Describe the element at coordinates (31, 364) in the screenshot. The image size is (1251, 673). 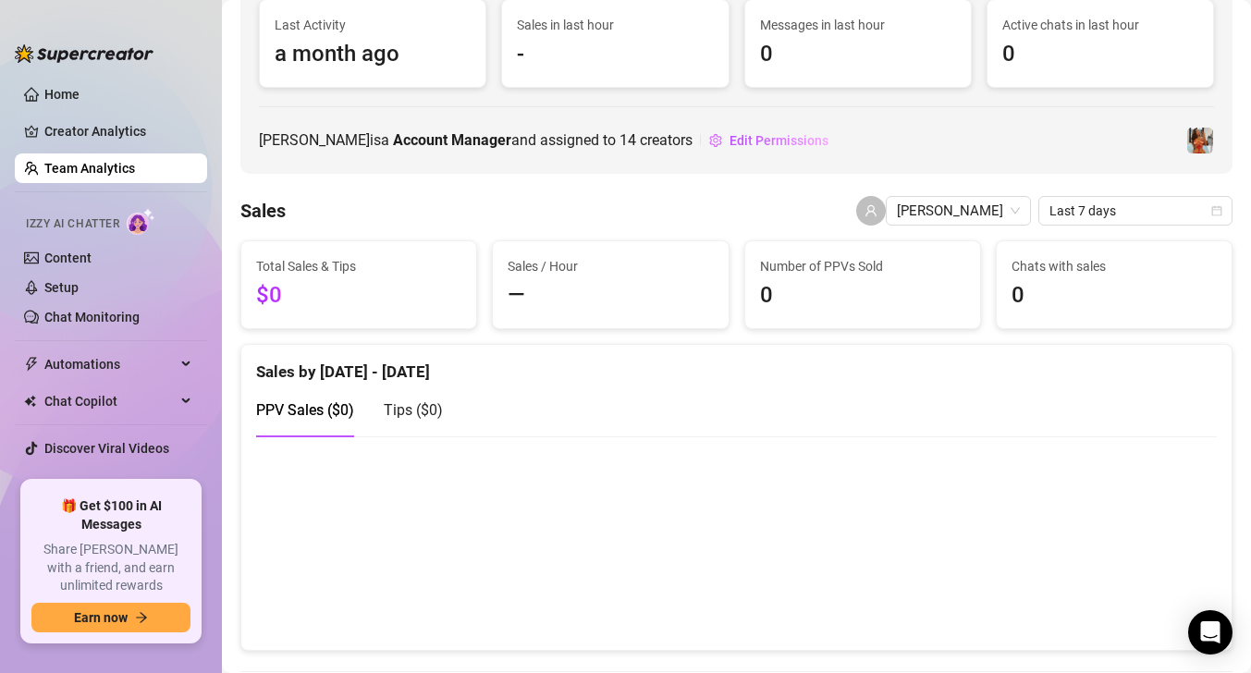
I see `span: thunderbolt` at that location.